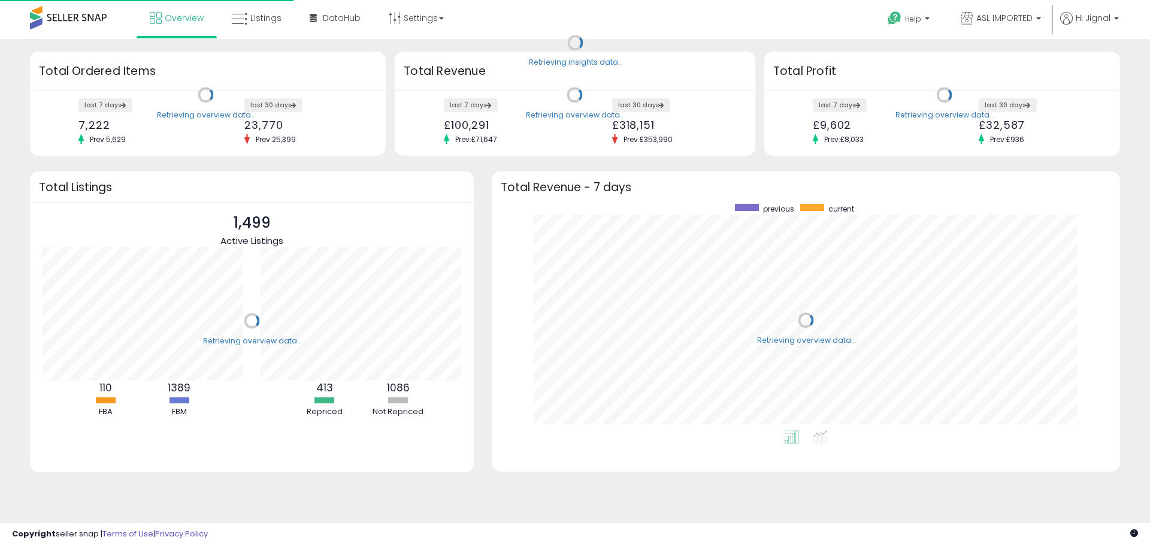  What do you see at coordinates (913, 19) in the screenshot?
I see `span: Help` at bounding box center [913, 19].